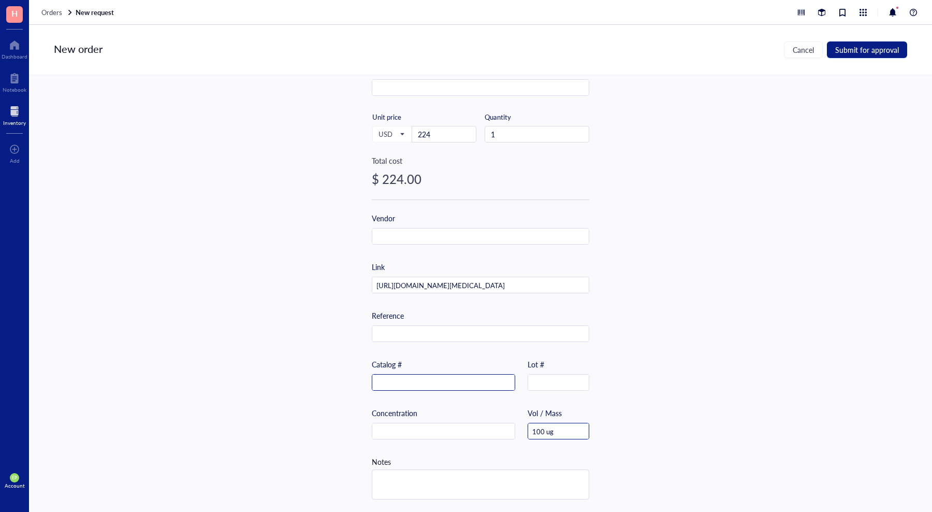 Image resolution: width=932 pixels, height=512 pixels. I want to click on div: Notes, so click(381, 461).